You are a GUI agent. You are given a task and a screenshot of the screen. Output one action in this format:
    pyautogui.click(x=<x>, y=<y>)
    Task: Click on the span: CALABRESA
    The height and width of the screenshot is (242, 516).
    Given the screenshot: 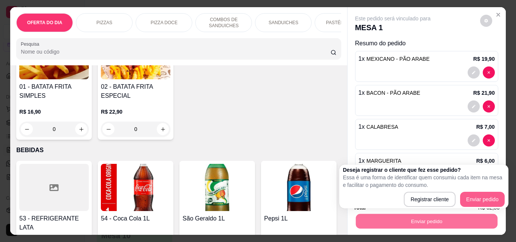 What is the action you would take?
    pyautogui.click(x=382, y=127)
    